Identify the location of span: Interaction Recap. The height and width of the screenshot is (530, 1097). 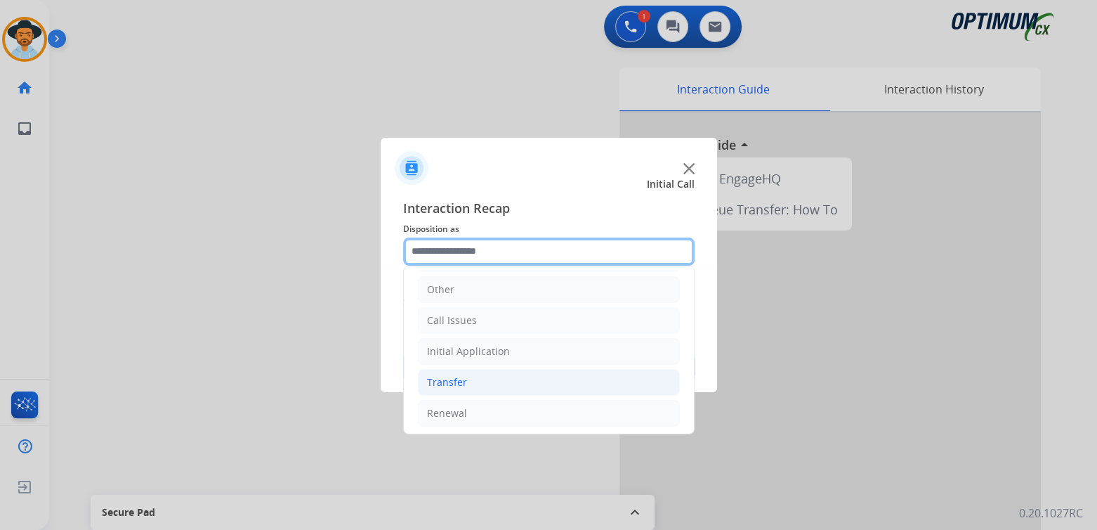
(549, 209).